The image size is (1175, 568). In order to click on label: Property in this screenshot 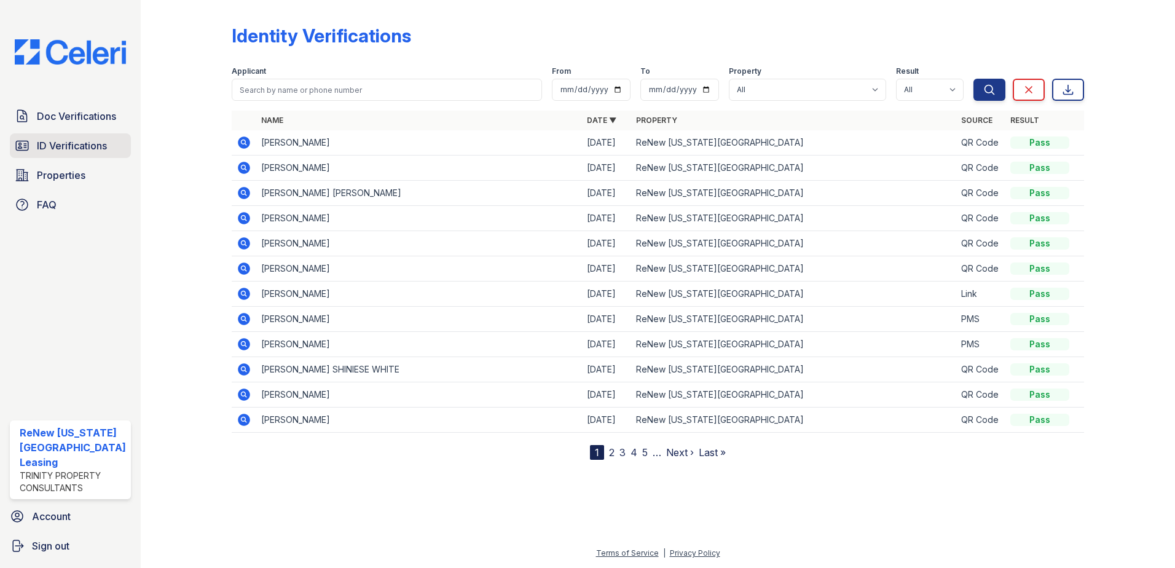, I will do `click(745, 71)`.